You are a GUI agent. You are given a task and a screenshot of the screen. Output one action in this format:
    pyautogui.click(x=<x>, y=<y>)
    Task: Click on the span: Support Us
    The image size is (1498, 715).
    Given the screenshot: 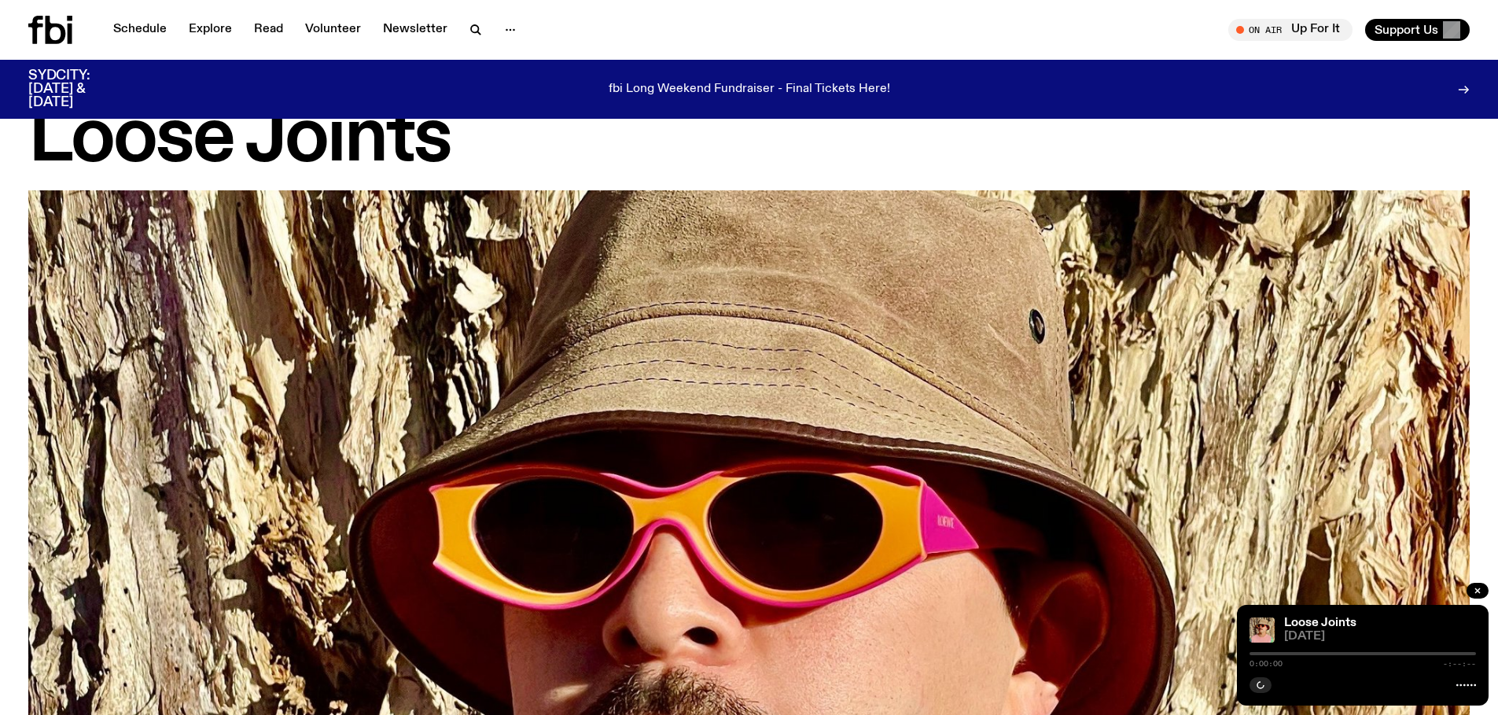 What is the action you would take?
    pyautogui.click(x=1406, y=30)
    